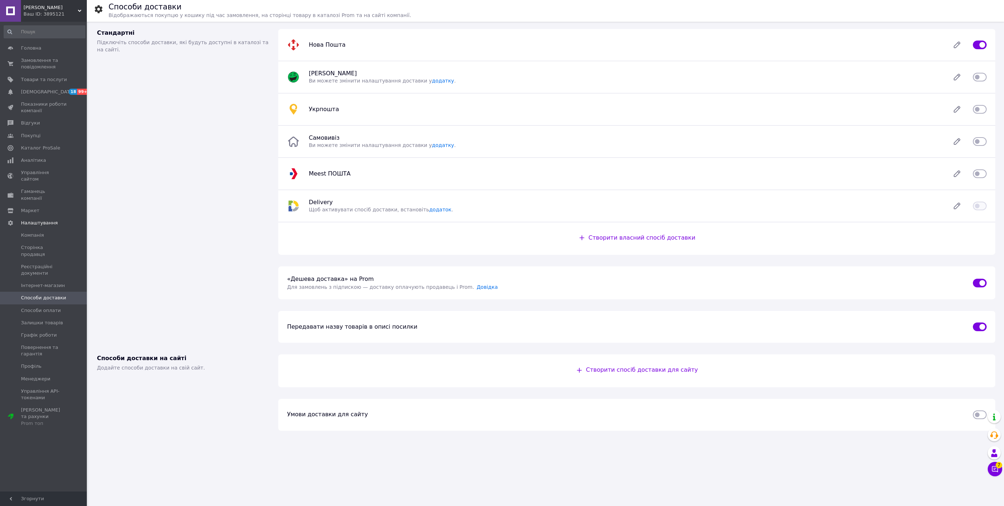 Image resolution: width=1004 pixels, height=506 pixels. Describe the element at coordinates (31, 136) in the screenshot. I see `span: Покупці` at that location.